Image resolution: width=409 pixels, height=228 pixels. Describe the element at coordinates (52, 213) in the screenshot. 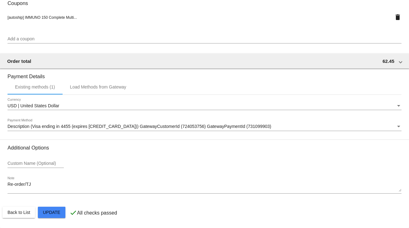

I see `button: Update` at that location.